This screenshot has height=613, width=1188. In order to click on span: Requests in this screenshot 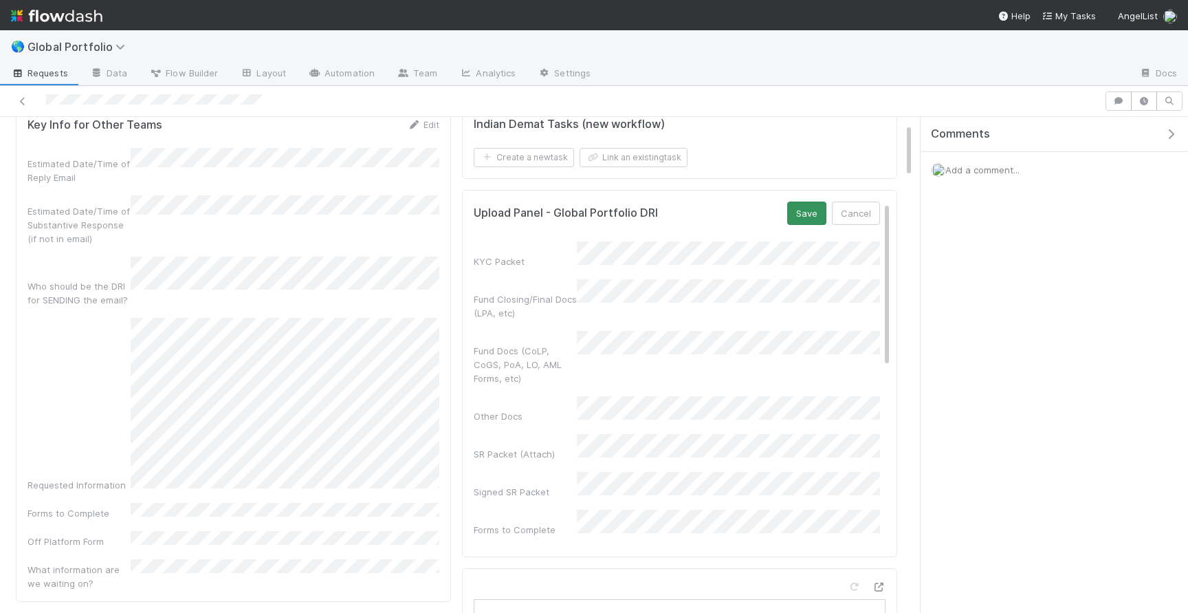, I will do `click(39, 73)`.